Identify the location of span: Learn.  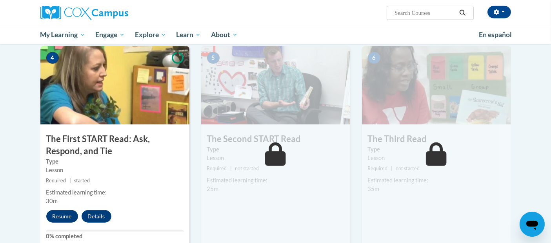
(188, 35).